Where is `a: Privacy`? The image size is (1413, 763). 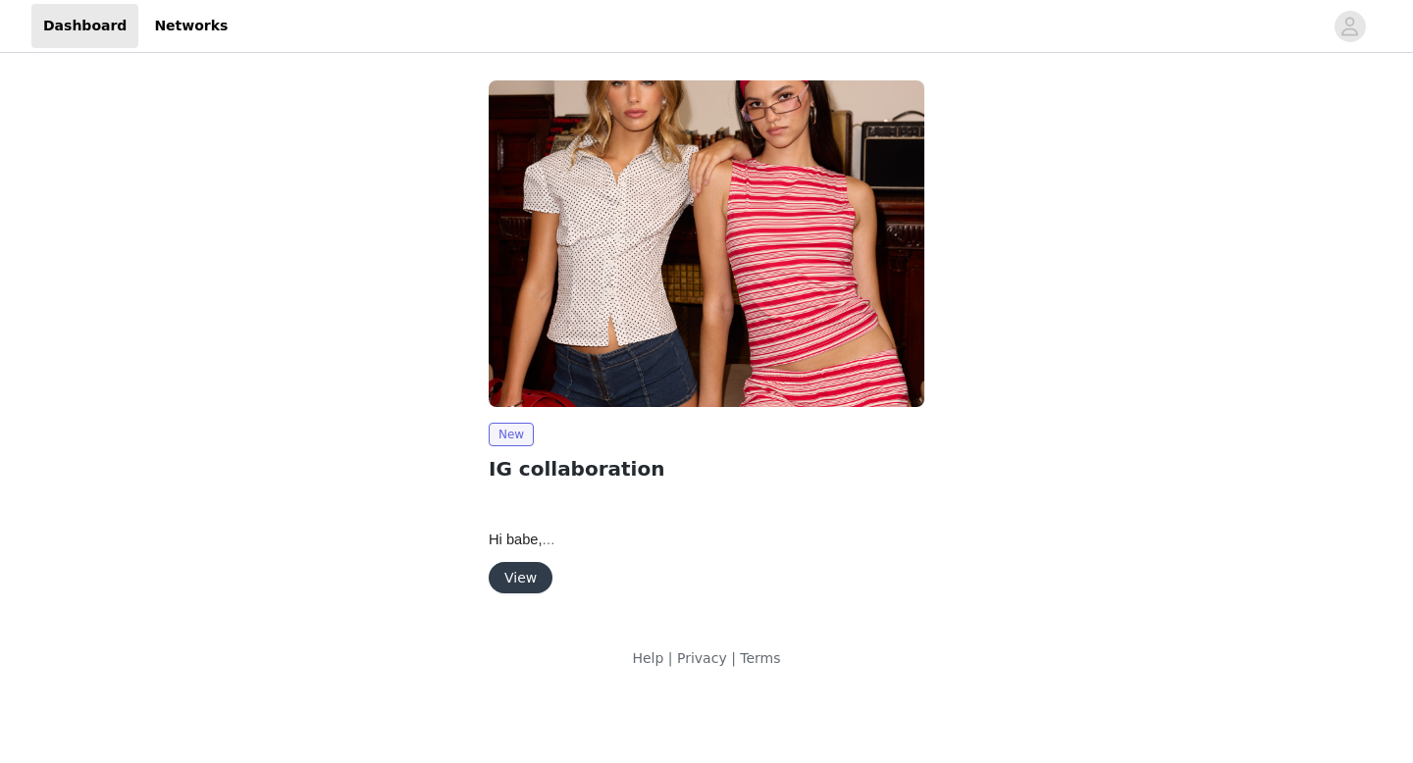
a: Privacy is located at coordinates (702, 658).